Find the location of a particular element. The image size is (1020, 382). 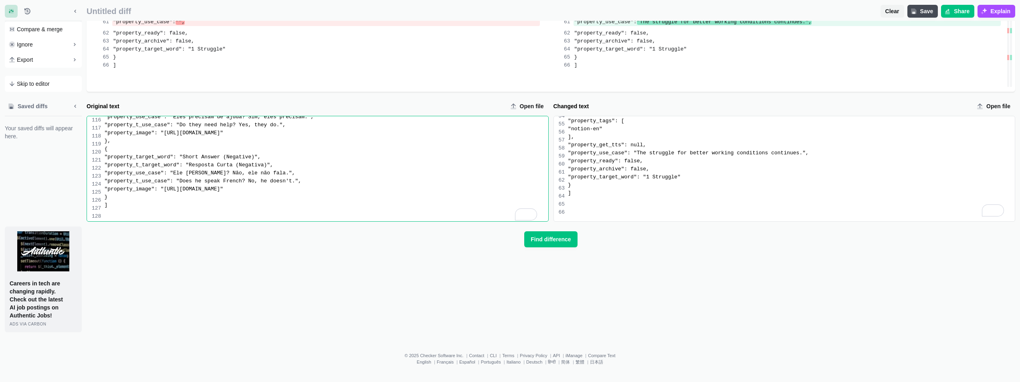

div: "property_use_case": "The struggle for better working conditions continues.", is located at coordinates (791, 153).